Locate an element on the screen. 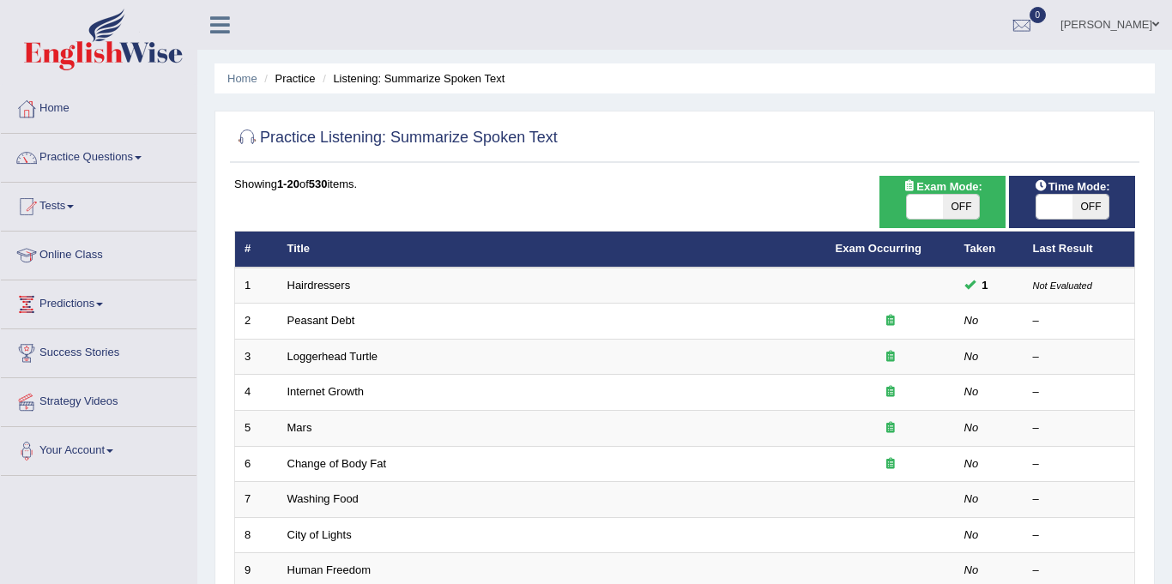 The image size is (1172, 584). li: Listening: Summarize Spoken Text is located at coordinates (411, 78).